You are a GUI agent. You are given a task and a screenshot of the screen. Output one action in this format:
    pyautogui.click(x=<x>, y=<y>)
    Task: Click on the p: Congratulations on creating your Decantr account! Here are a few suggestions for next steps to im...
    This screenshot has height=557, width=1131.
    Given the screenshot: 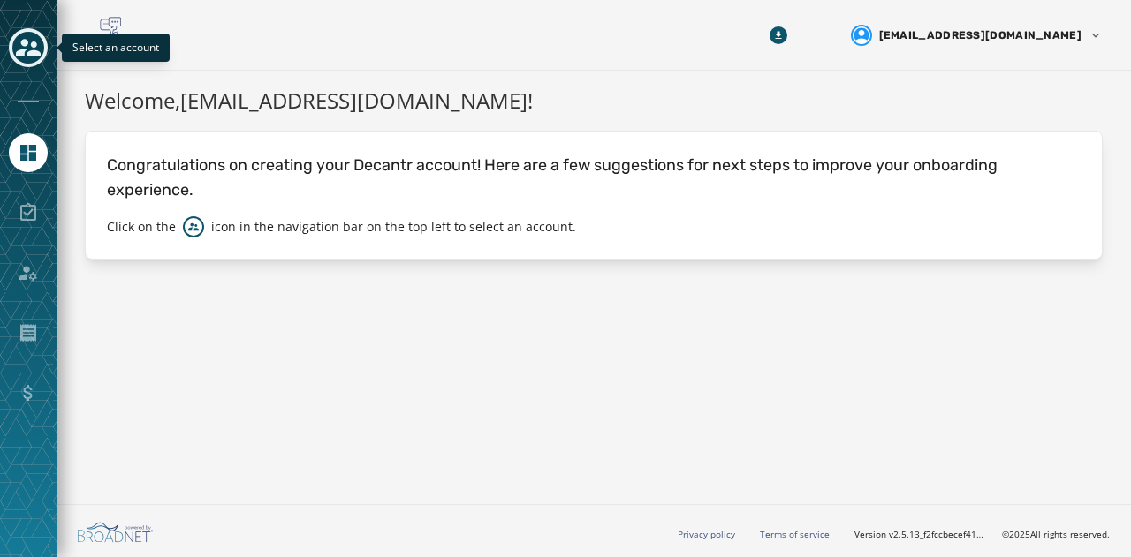 What is the action you would take?
    pyautogui.click(x=594, y=178)
    